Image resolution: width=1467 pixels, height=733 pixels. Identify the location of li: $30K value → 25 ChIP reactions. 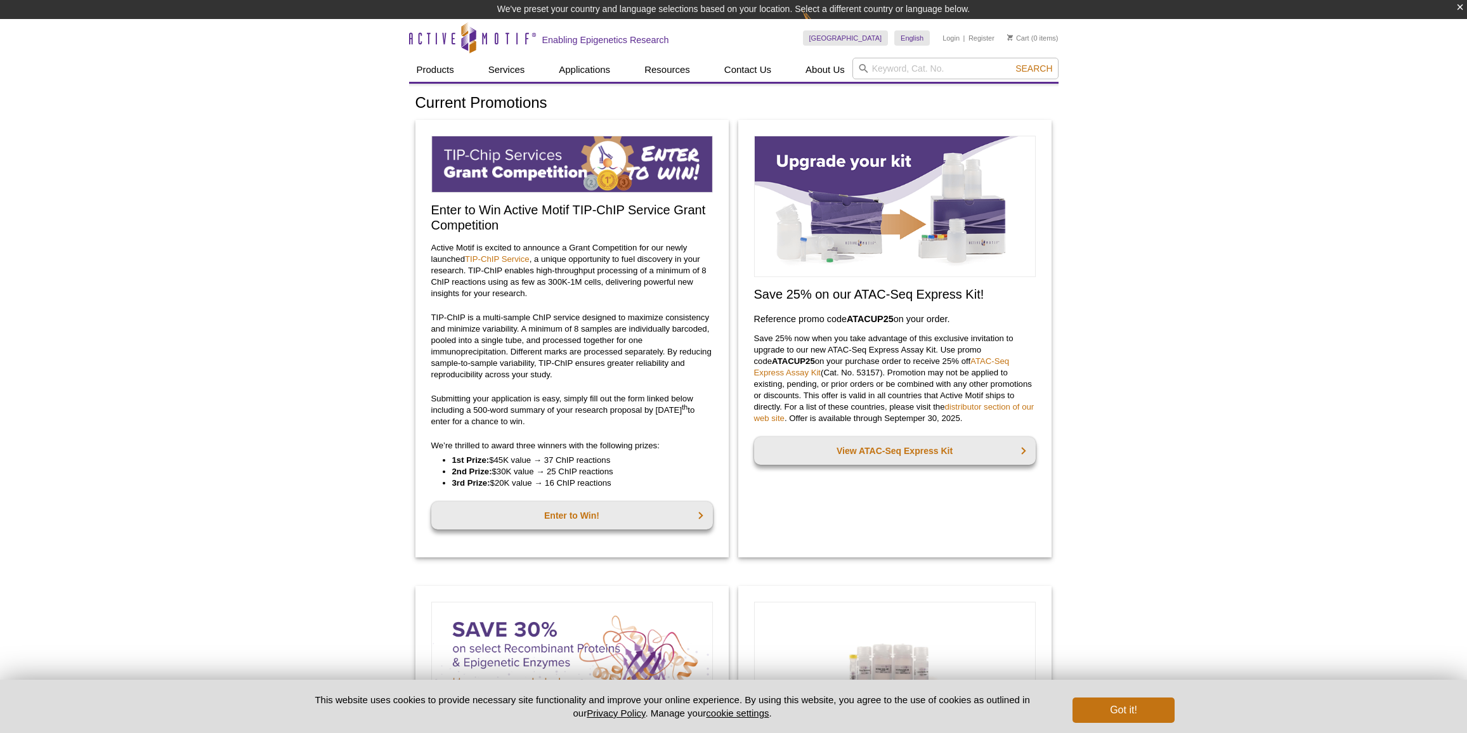
(576, 472).